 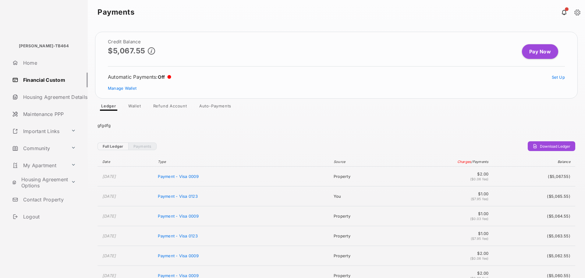 I want to click on a: Full Ledger, so click(x=113, y=146).